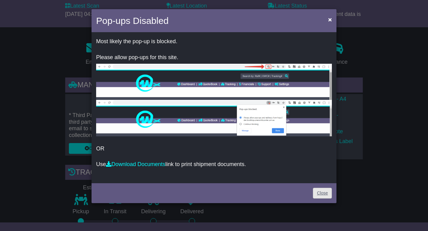 This screenshot has width=428, height=231. What do you see at coordinates (322, 193) in the screenshot?
I see `a: Close` at bounding box center [322, 193].